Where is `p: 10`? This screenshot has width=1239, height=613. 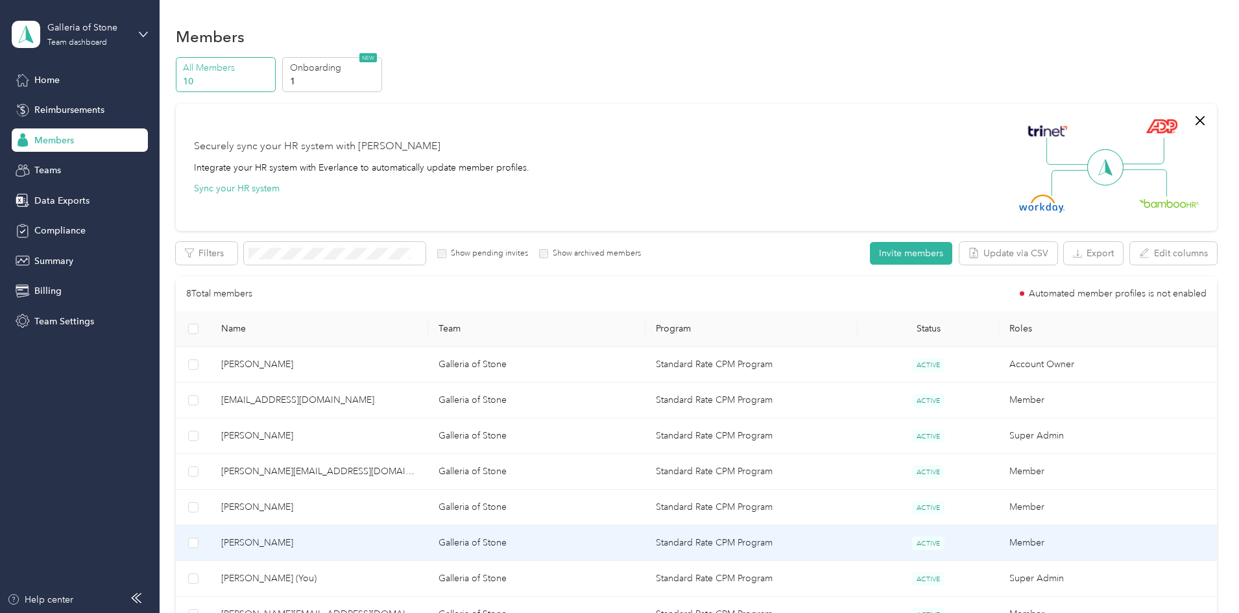 p: 10 is located at coordinates (227, 81).